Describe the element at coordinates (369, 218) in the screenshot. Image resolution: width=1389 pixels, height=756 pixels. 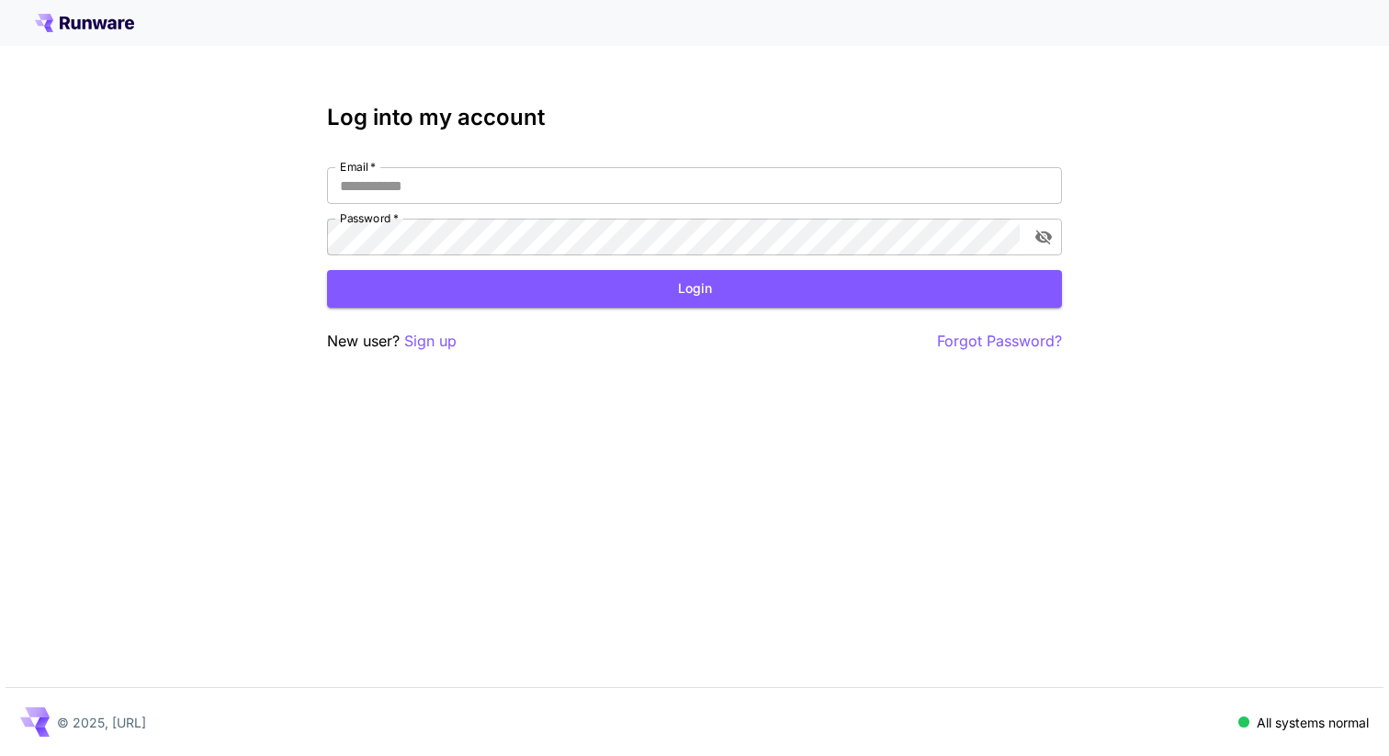
I see `label: Password` at that location.